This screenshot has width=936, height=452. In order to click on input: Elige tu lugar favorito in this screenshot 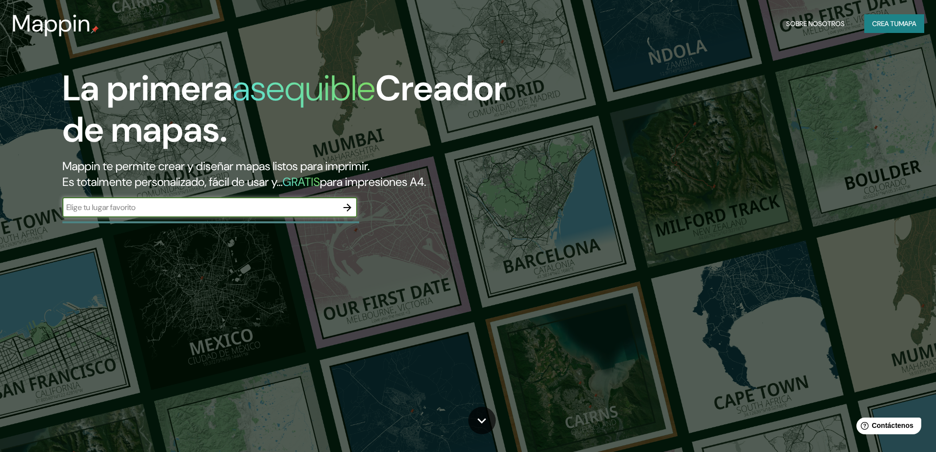, I will do `click(200, 207)`.